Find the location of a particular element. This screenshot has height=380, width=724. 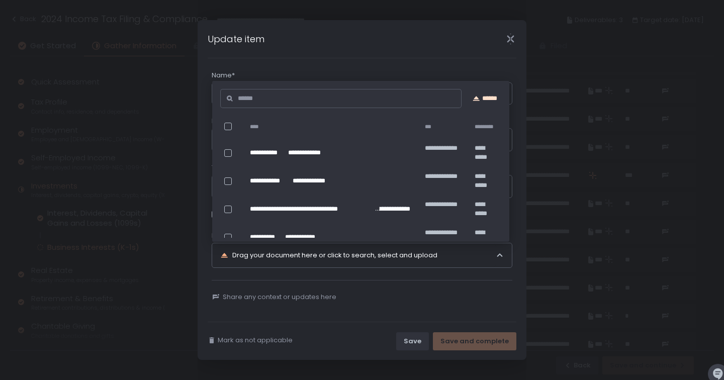

button: Mark as not applicable is located at coordinates (250, 340).